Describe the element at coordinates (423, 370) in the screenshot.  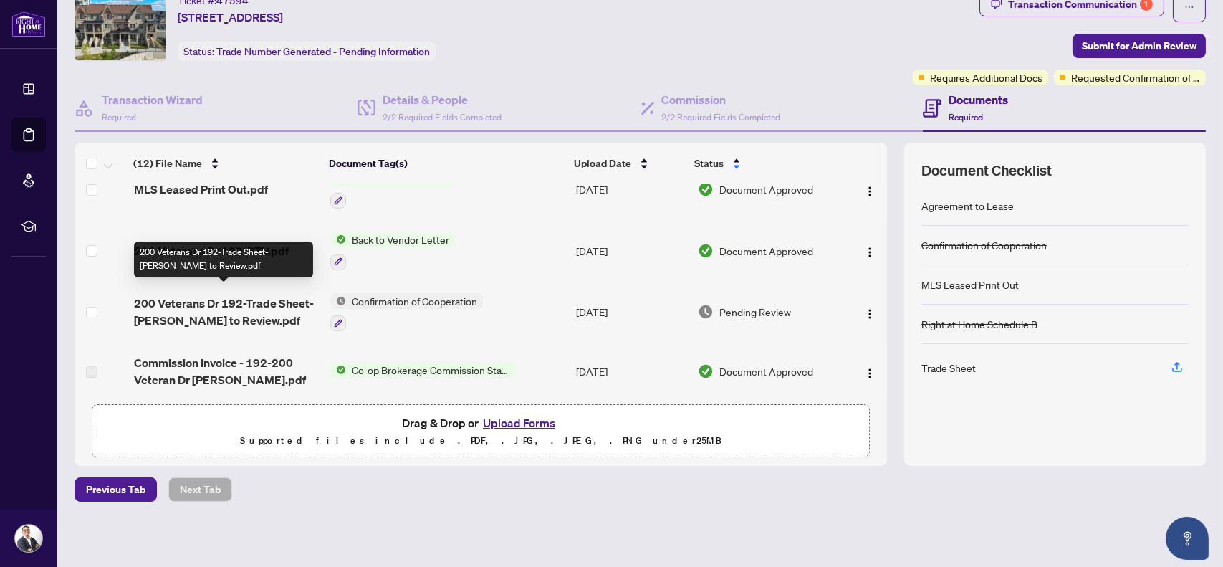
I see `button: Status IconCo-op Brokerage Commission Statement` at that location.